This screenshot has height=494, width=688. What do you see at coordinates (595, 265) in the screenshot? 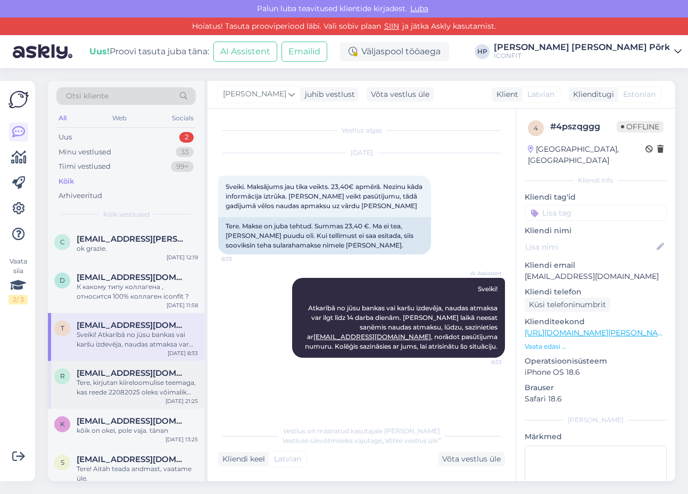
I see `p: Kliendi email` at bounding box center [595, 265].